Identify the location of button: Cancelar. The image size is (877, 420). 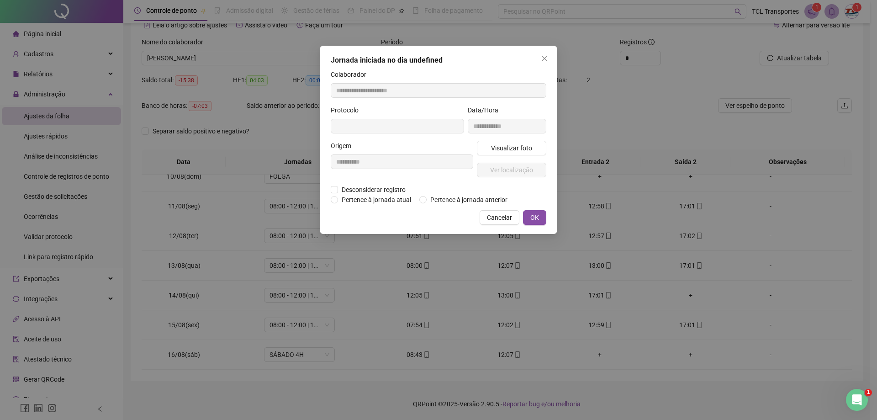
(499, 217).